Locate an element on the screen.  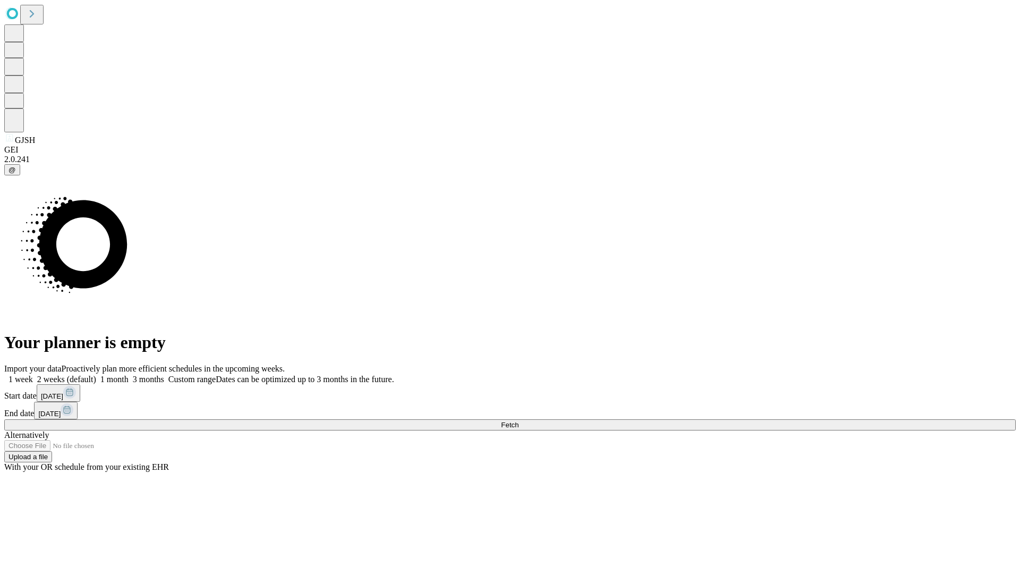
span: 1 month is located at coordinates (114, 379).